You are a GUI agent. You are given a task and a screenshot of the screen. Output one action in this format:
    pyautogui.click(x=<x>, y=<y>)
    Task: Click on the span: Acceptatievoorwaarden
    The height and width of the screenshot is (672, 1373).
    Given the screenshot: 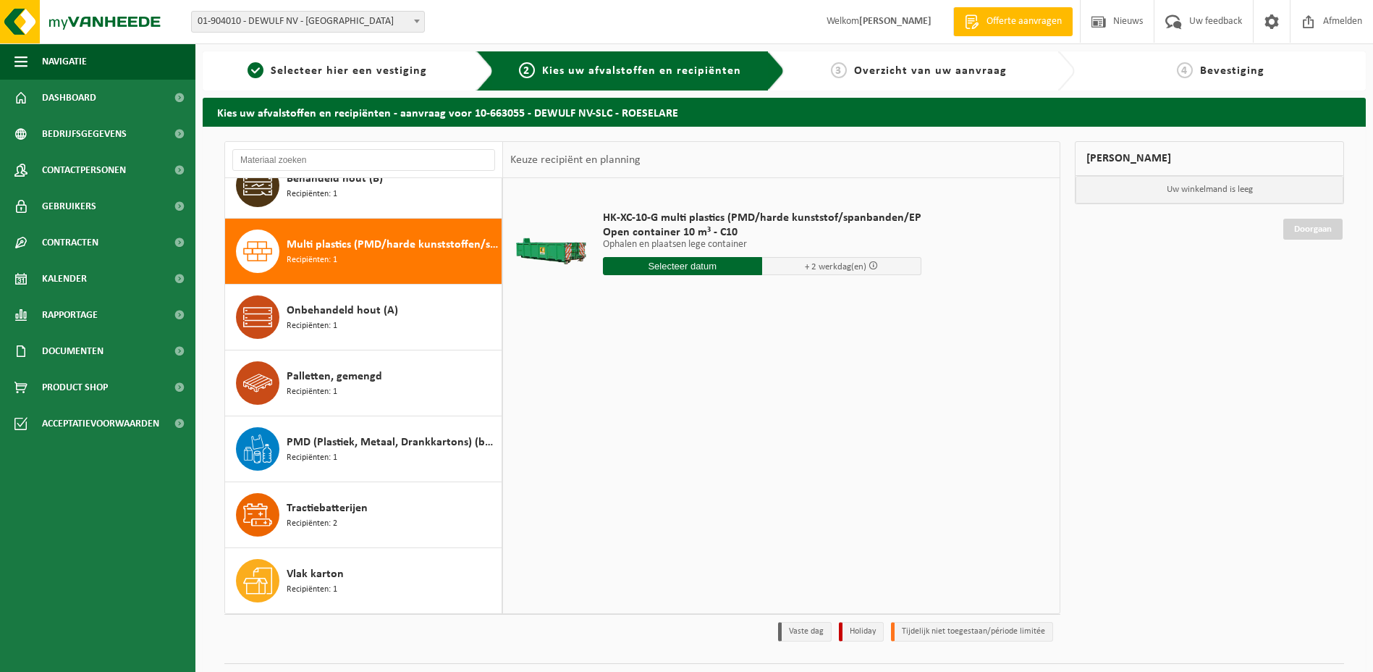 What is the action you would take?
    pyautogui.click(x=101, y=424)
    